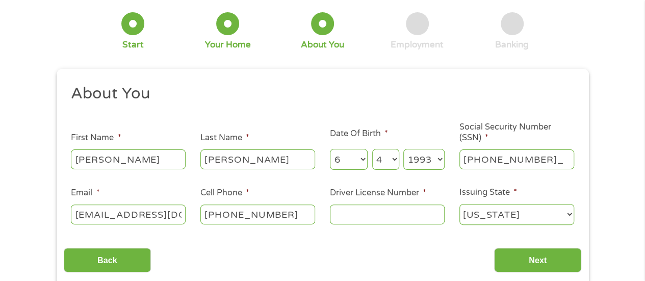 The height and width of the screenshot is (281, 645). I want to click on div: Your Home, so click(228, 45).